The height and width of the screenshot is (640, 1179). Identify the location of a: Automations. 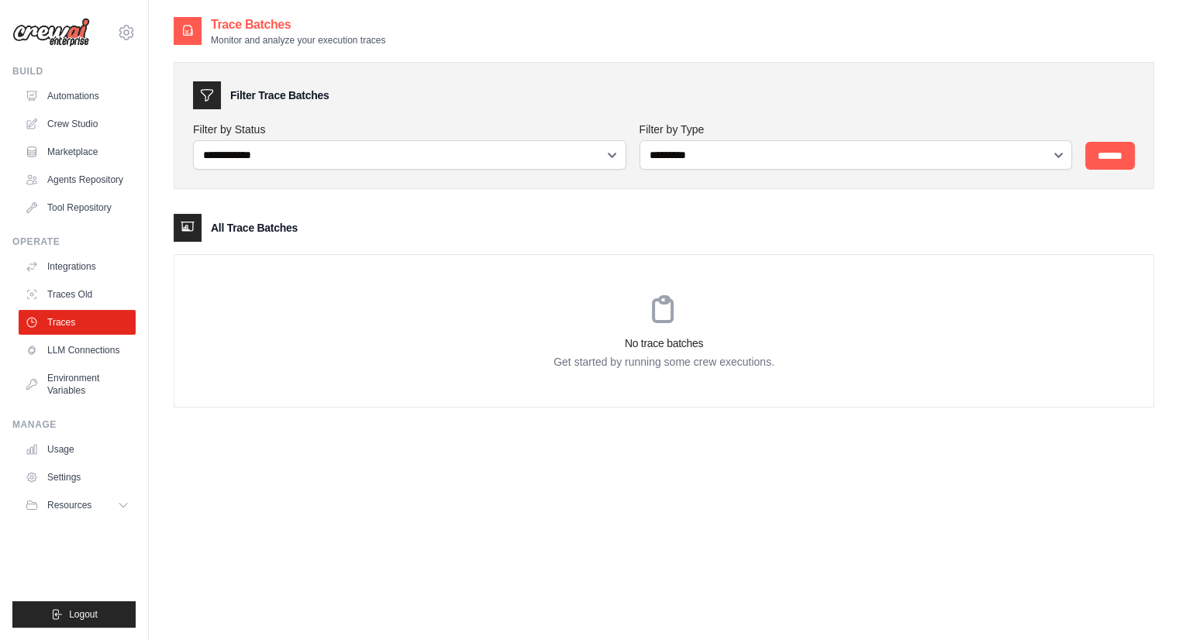
(77, 96).